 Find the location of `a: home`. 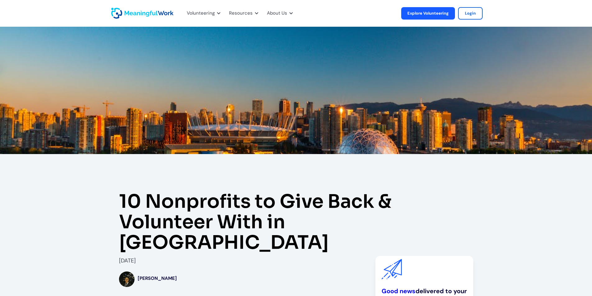

a: home is located at coordinates (119, 13).